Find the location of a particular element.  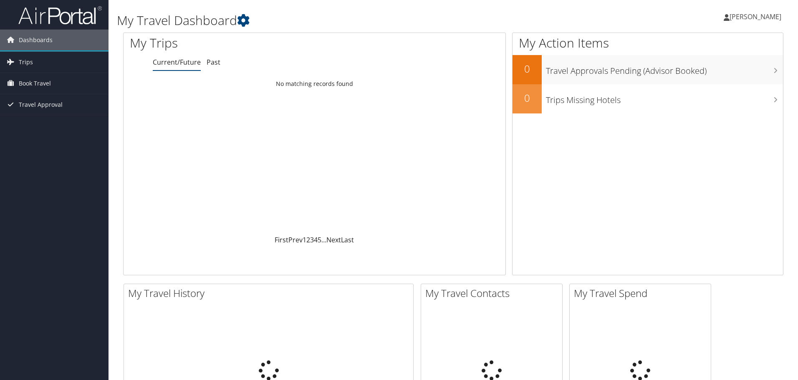

span: Trips is located at coordinates (26, 62).